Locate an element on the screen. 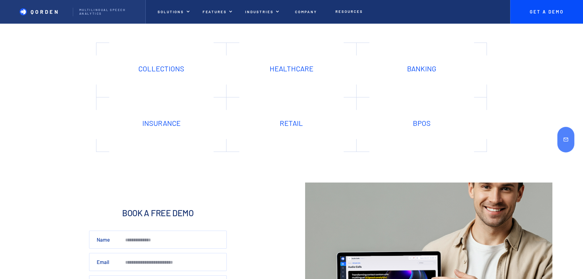 The image size is (583, 279). p: INDUSTRIES is located at coordinates (259, 12).